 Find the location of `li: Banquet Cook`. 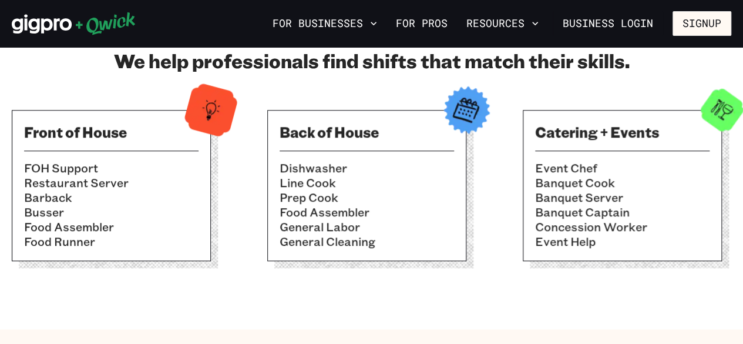

li: Banquet Cook is located at coordinates (622, 182).